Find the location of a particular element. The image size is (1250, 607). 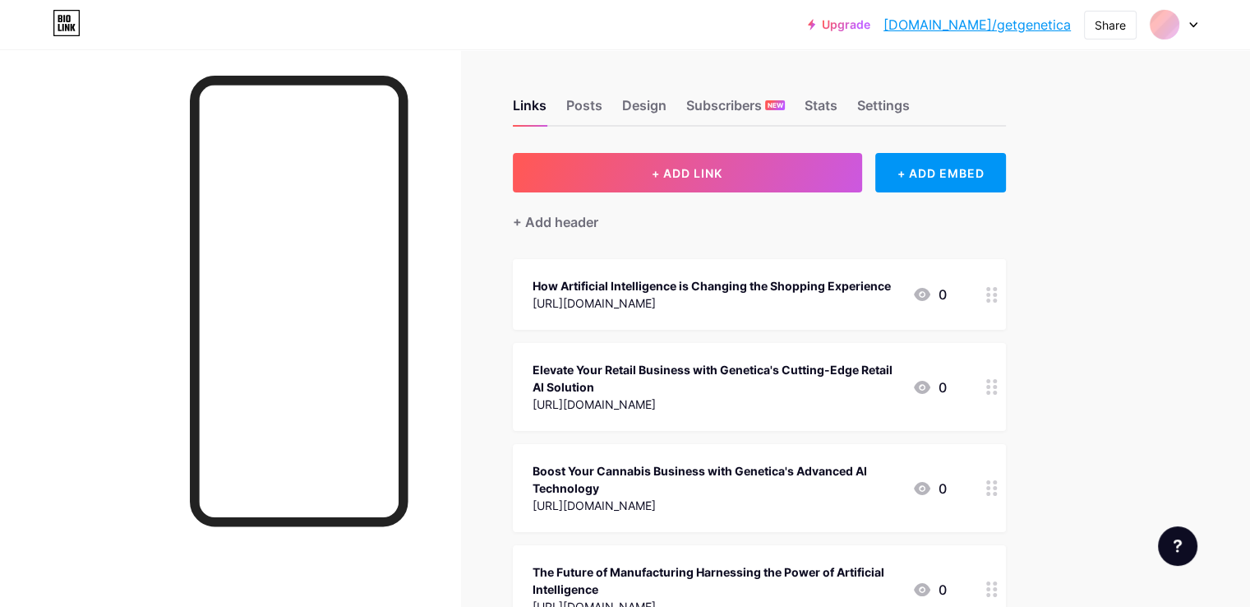

span: NEW is located at coordinates (775, 105).